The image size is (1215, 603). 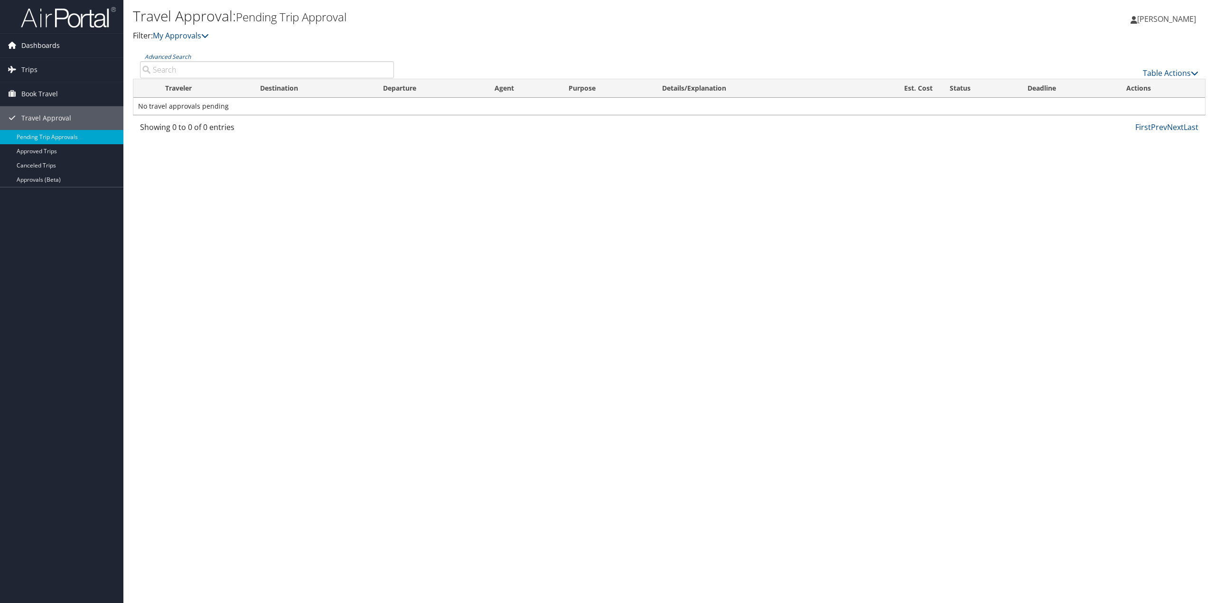 I want to click on th: Deadline: activate to sort column descending, so click(x=1068, y=88).